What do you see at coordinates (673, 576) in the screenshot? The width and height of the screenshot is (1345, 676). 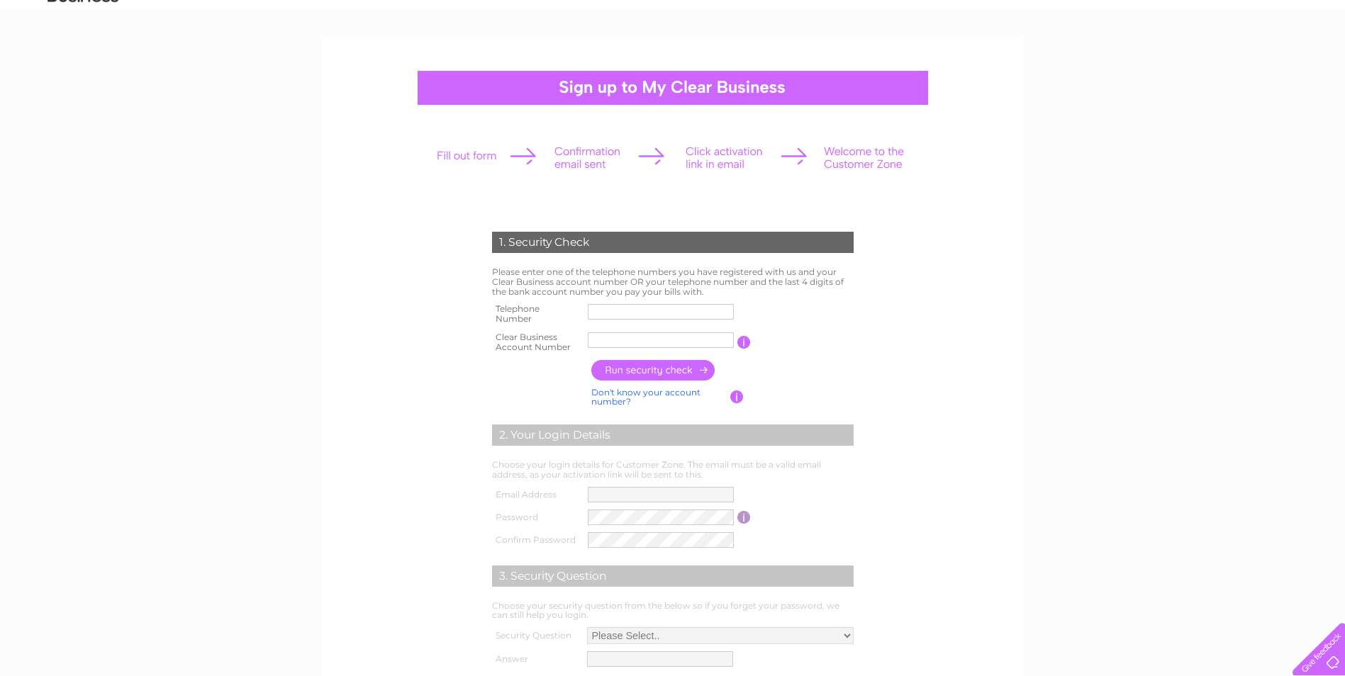 I see `div: 3. Security Question` at bounding box center [673, 576].